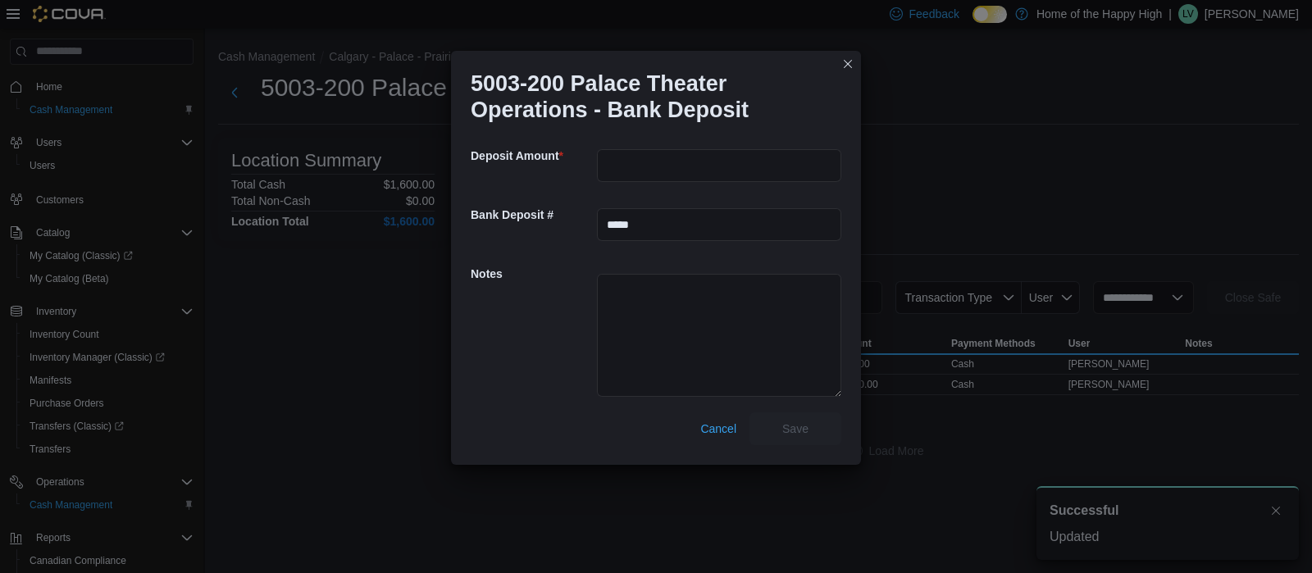 The height and width of the screenshot is (573, 1312). I want to click on h5: Bank Deposit #, so click(532, 215).